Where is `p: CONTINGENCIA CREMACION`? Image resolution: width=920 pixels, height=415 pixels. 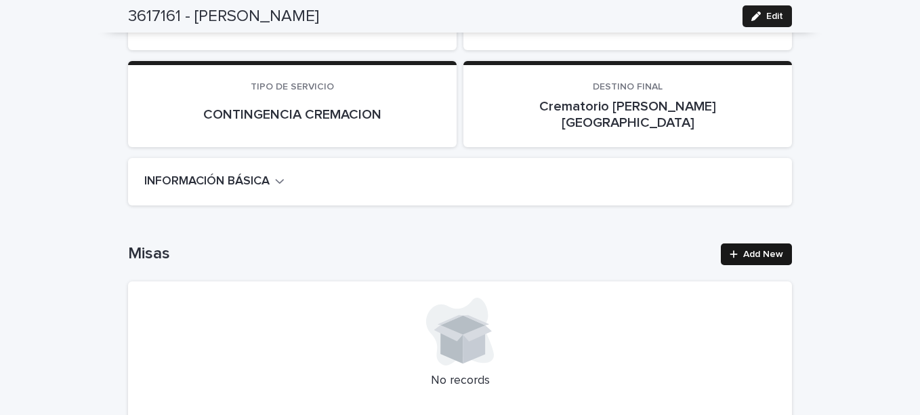
p: CONTINGENCIA CREMACION is located at coordinates (292, 115).